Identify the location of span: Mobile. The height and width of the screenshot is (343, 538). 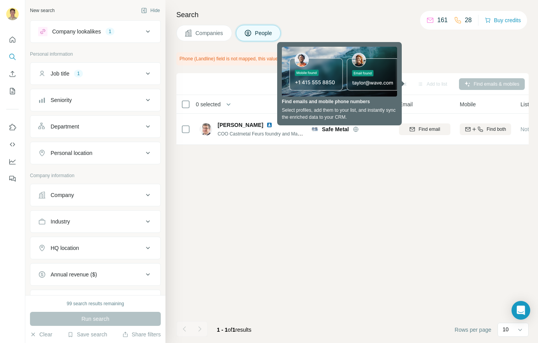
(468, 104).